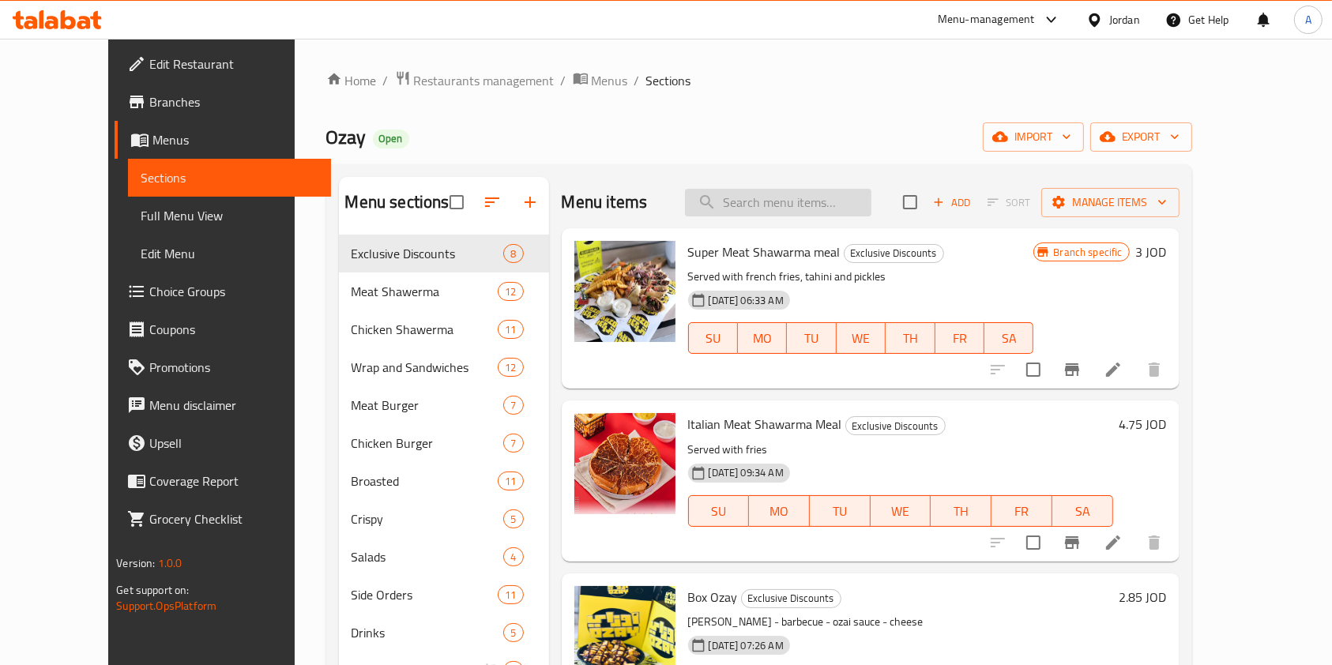  I want to click on div: Jordan, so click(1124, 20).